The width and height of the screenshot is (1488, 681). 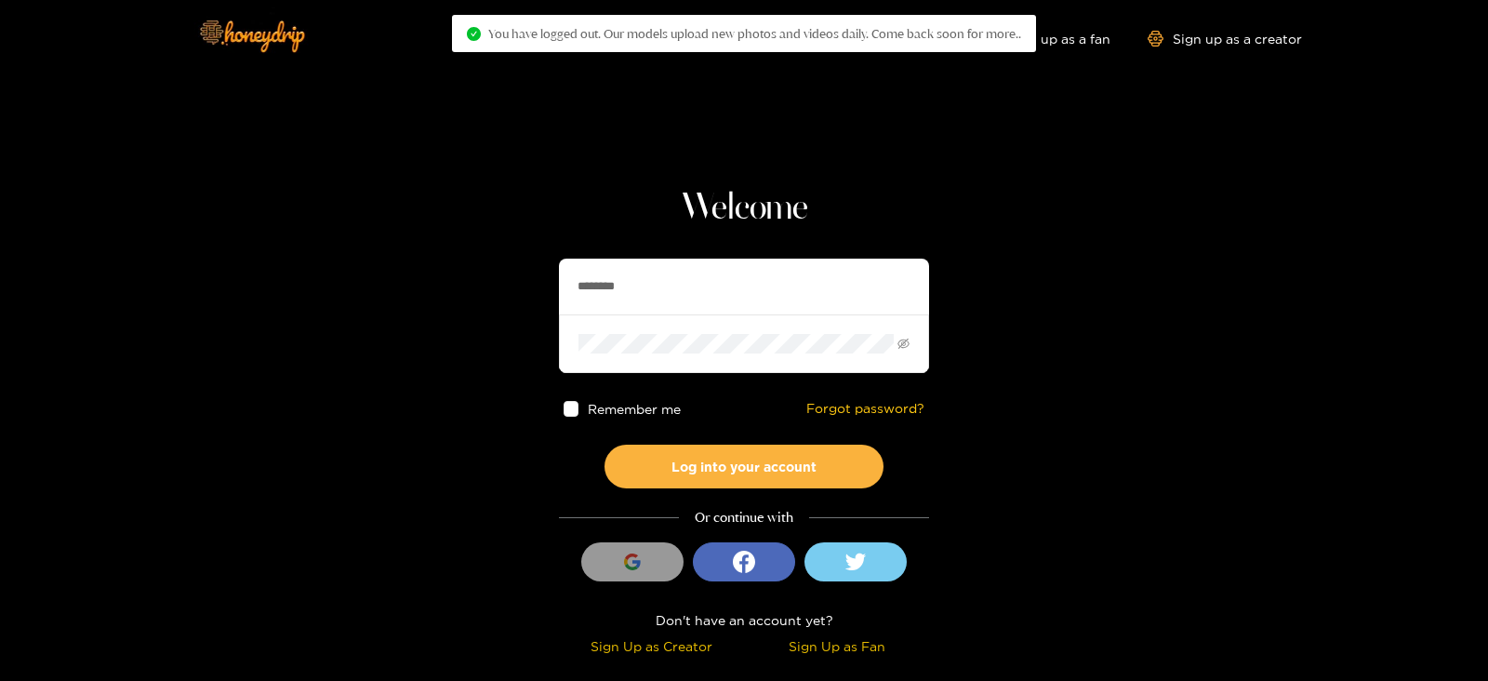 What do you see at coordinates (744, 517) in the screenshot?
I see `div: Or continue with` at bounding box center [744, 517].